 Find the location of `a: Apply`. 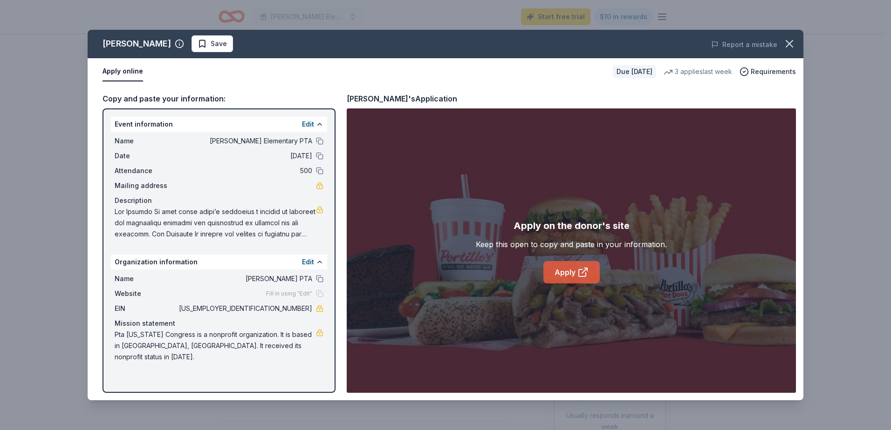

a: Apply is located at coordinates (571, 272).